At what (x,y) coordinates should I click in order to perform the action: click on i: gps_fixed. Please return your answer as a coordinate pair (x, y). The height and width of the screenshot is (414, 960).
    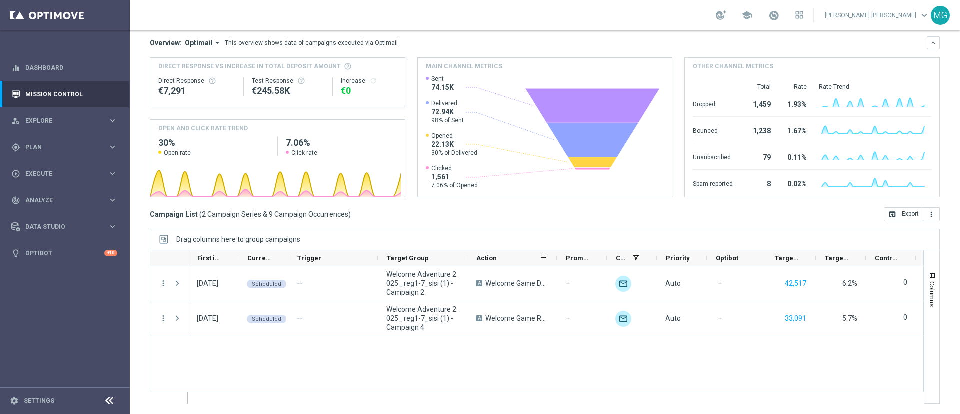
    Looking at the image, I should click on (16, 147).